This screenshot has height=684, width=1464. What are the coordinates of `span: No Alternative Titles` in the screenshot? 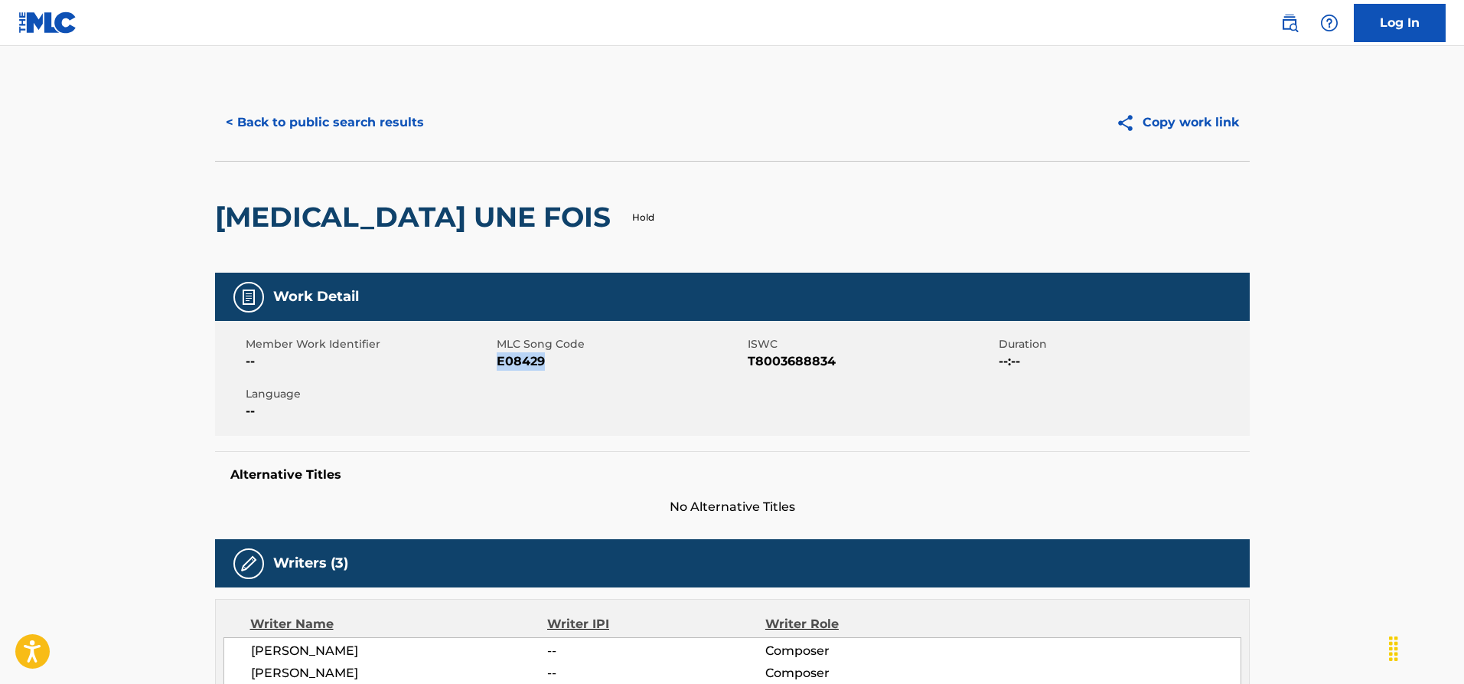 It's located at (733, 507).